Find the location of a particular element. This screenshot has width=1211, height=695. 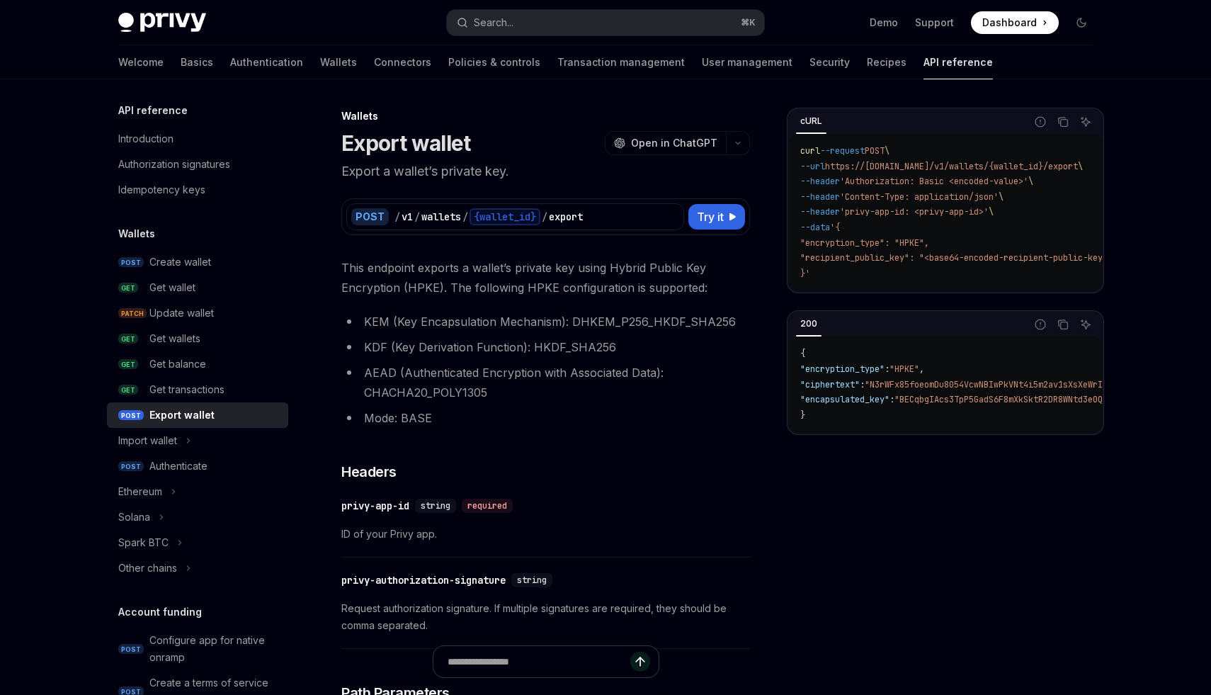

div: Configure app for native onramp is located at coordinates (215, 649).